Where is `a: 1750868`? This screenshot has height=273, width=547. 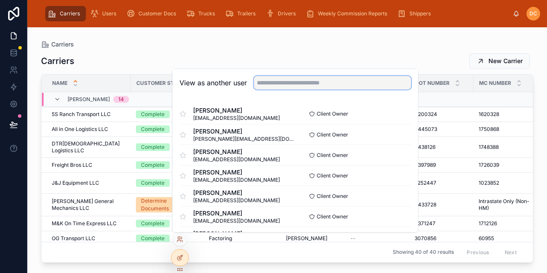 a: 1750868 is located at coordinates (509, 129).